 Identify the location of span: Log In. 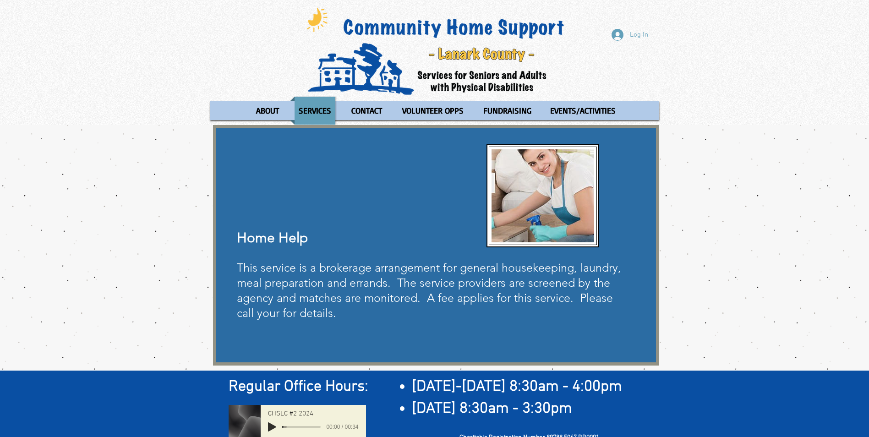
(639, 35).